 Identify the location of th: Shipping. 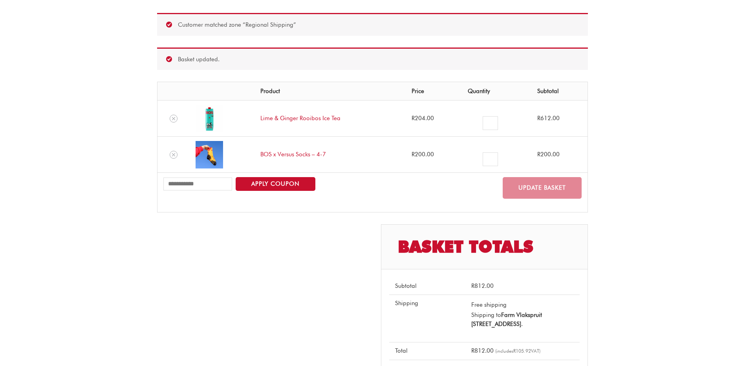
(427, 318).